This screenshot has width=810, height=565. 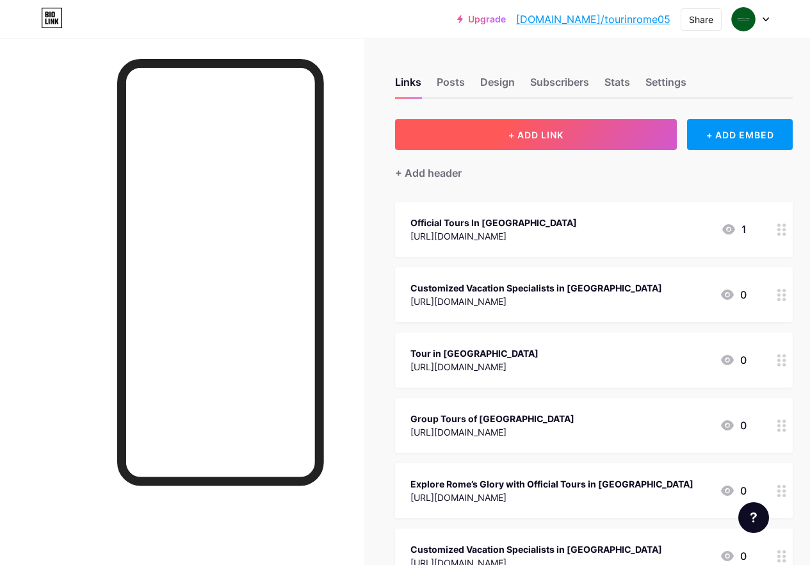 What do you see at coordinates (497, 86) in the screenshot?
I see `div: Design` at bounding box center [497, 86].